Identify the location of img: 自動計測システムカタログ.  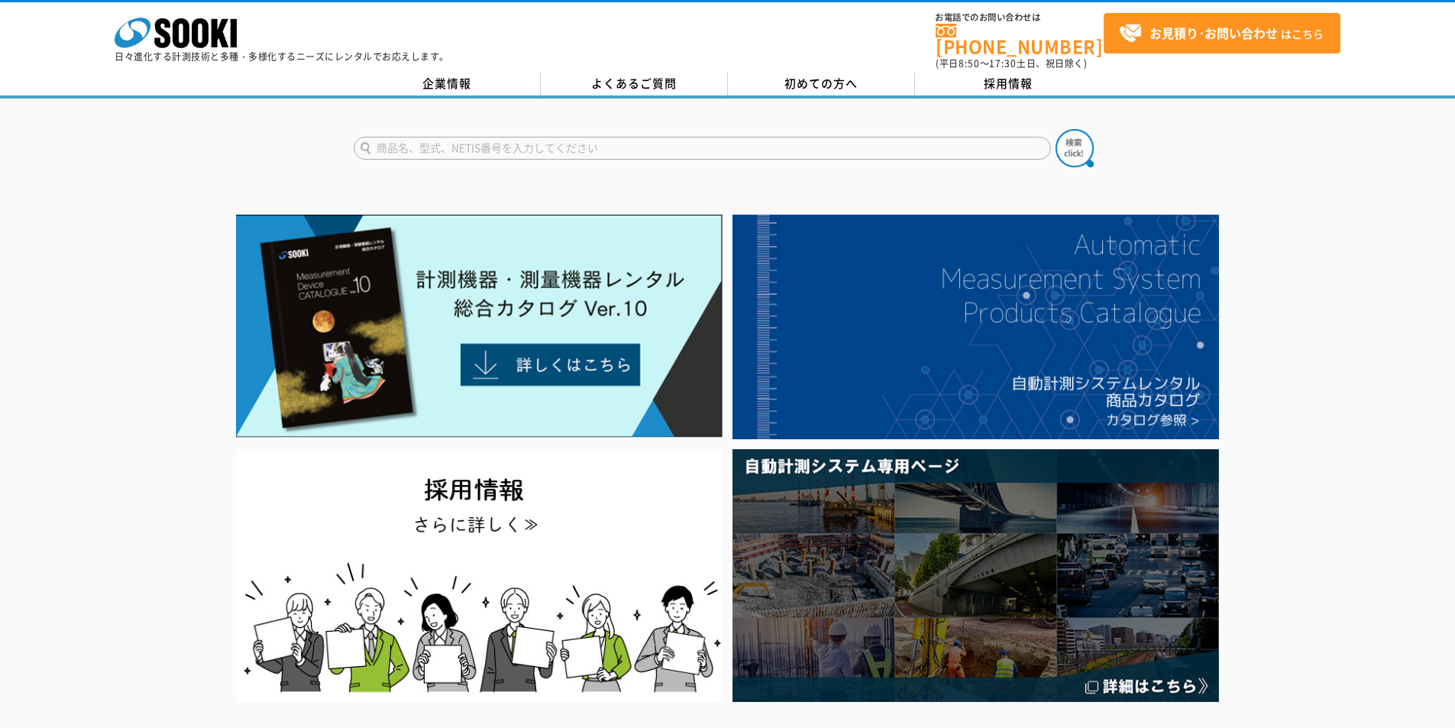
(976, 327).